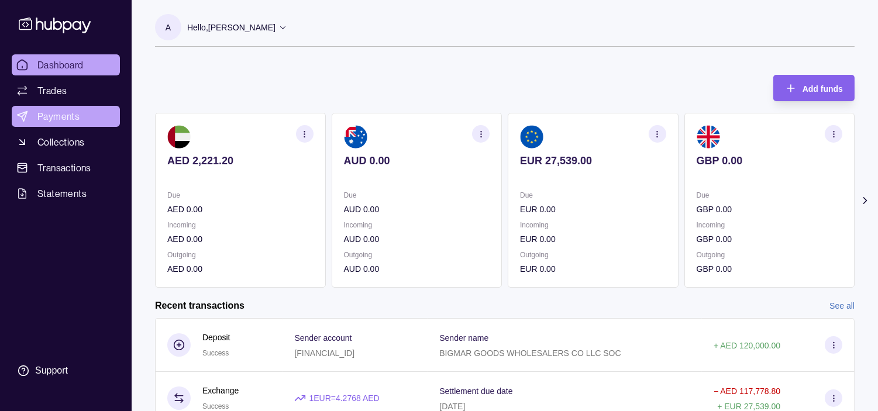 The image size is (878, 411). What do you see at coordinates (344, 398) in the screenshot?
I see `p: 1 EUR = 4.2768 AED` at bounding box center [344, 398].